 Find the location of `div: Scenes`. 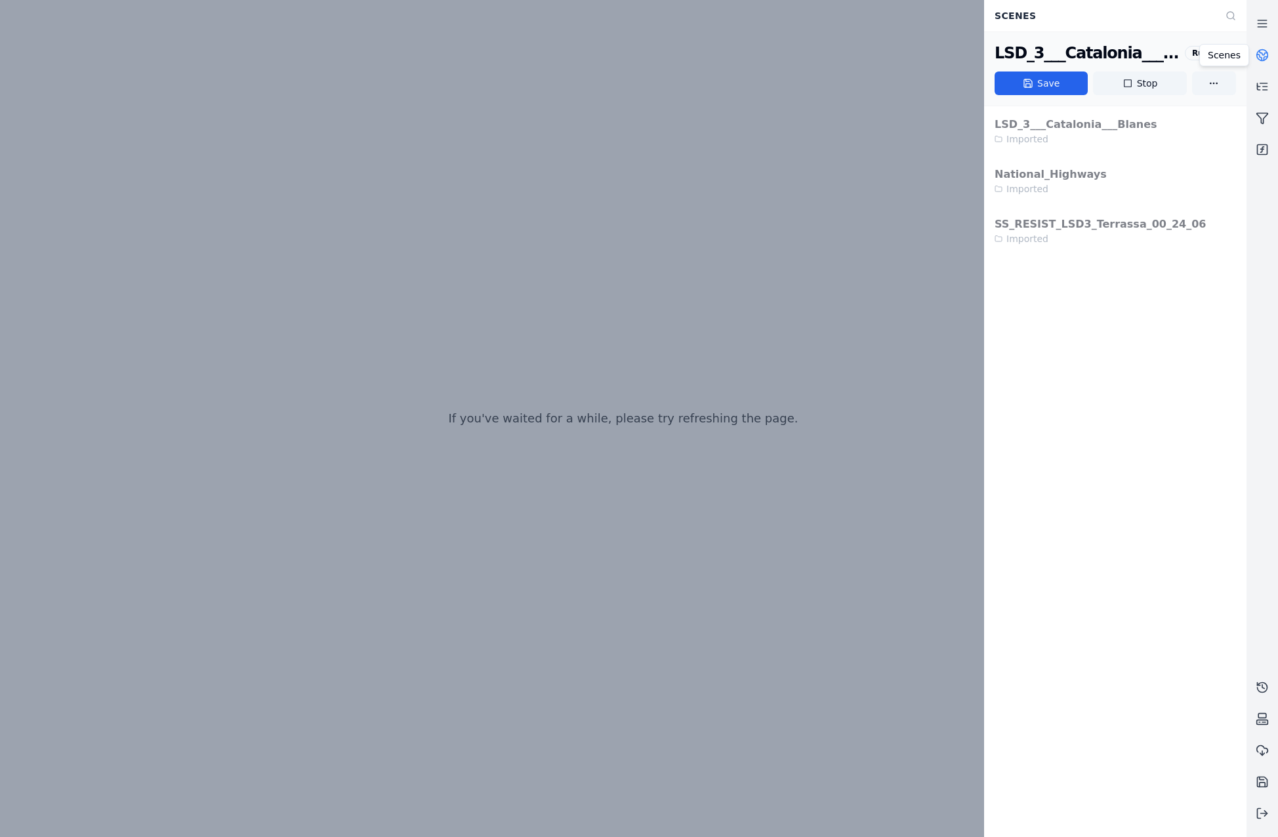

div: Scenes is located at coordinates (1102, 16).